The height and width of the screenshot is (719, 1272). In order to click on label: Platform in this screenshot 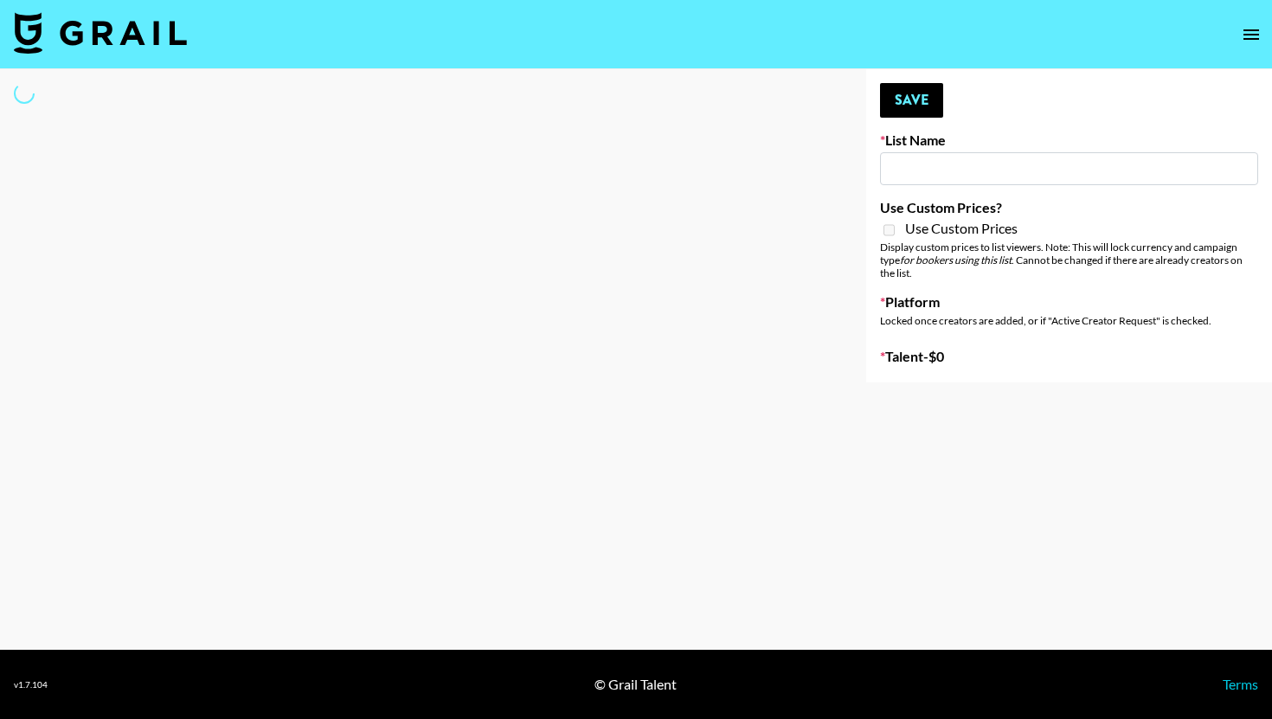, I will do `click(1068, 302)`.